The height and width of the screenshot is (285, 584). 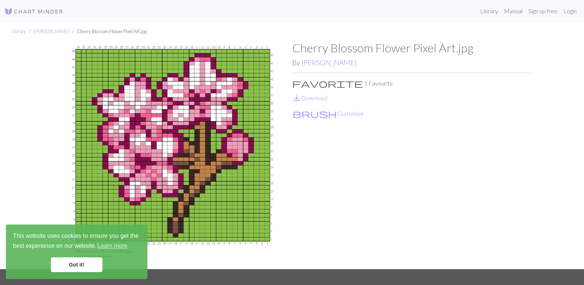 What do you see at coordinates (411, 62) in the screenshot?
I see `h2: By` at bounding box center [411, 62].